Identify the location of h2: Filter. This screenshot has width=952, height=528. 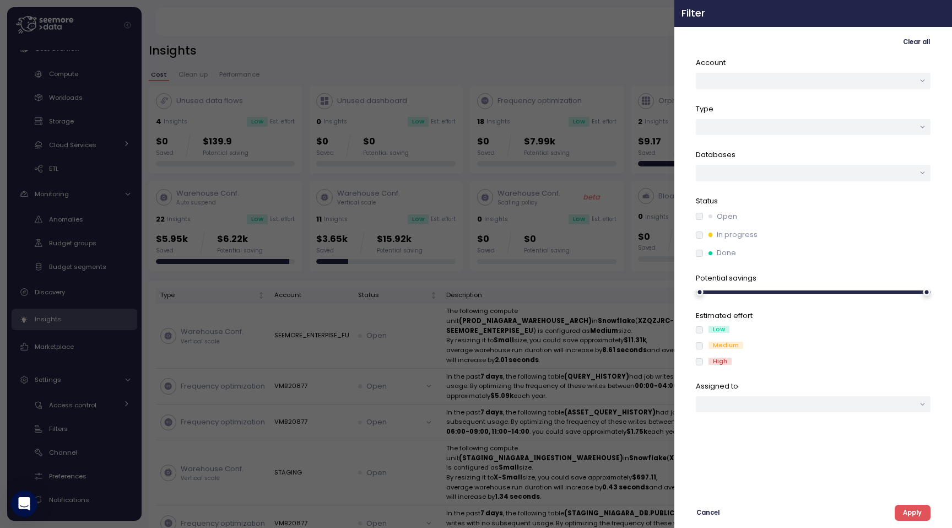
(805, 13).